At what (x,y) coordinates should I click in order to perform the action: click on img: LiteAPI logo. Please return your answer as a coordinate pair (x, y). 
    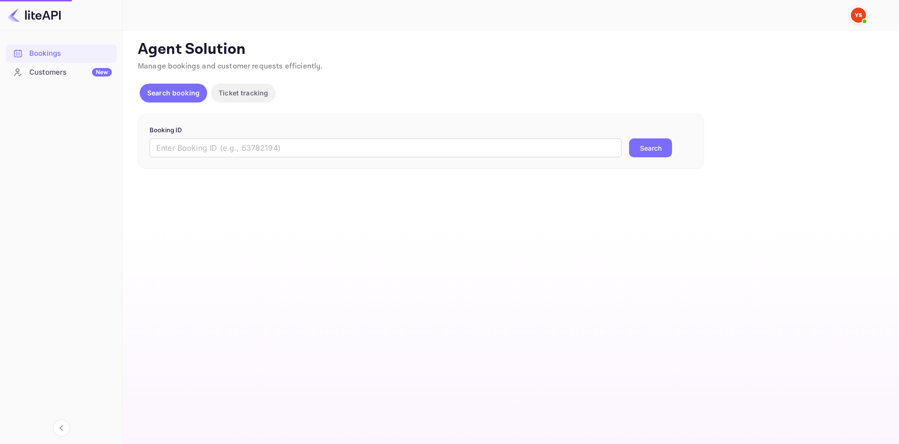
    Looking at the image, I should click on (34, 15).